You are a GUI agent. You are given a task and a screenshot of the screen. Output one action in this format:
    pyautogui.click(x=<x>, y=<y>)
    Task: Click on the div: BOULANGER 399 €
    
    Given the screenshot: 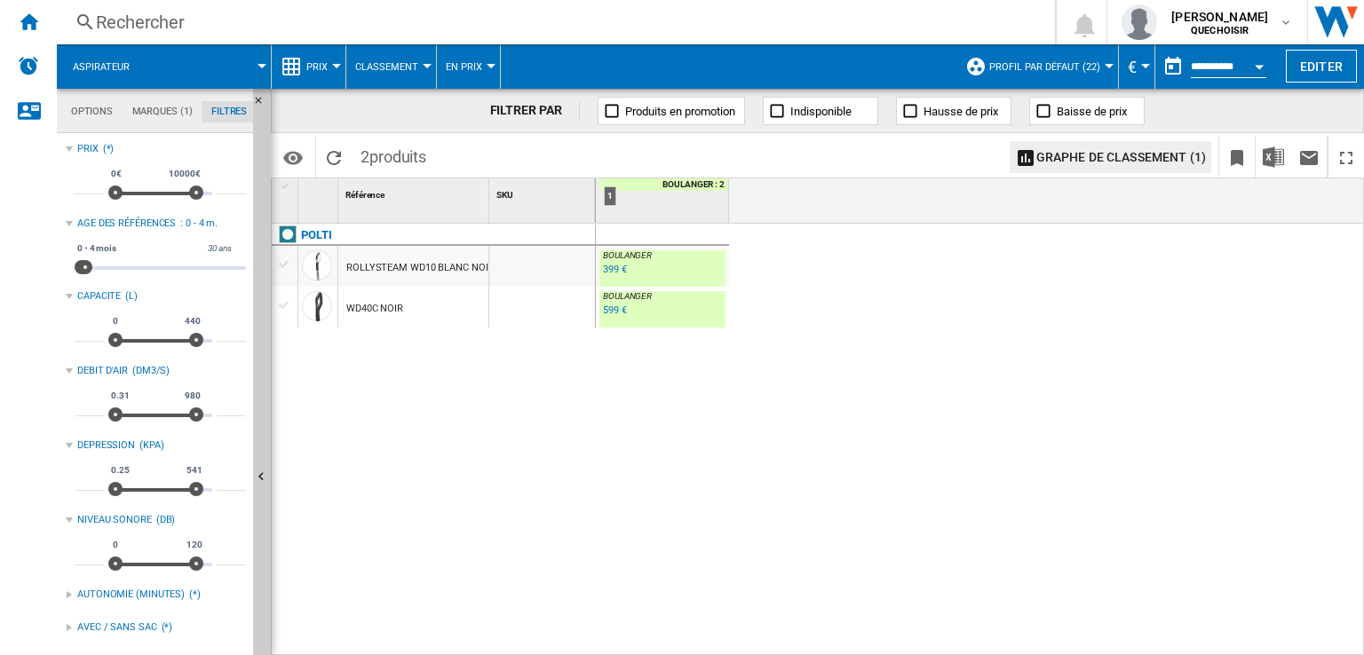 What is the action you would take?
    pyautogui.click(x=663, y=271)
    